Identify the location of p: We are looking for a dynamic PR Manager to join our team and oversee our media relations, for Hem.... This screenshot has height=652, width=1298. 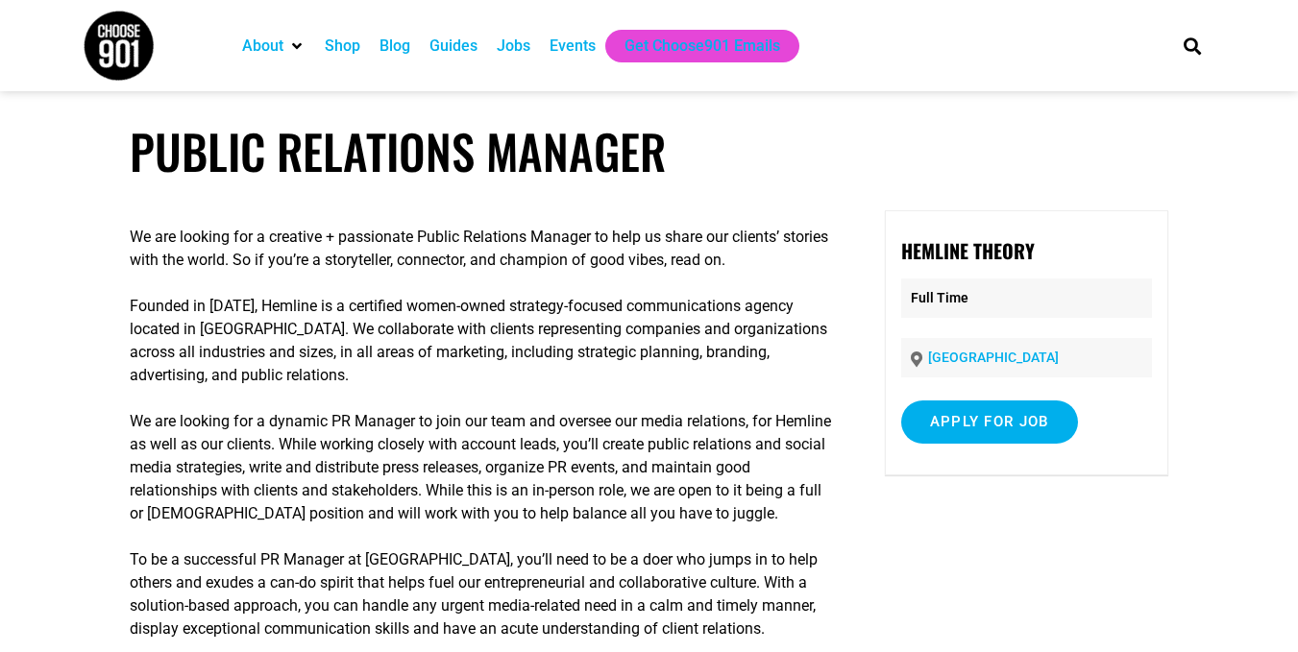
(481, 468).